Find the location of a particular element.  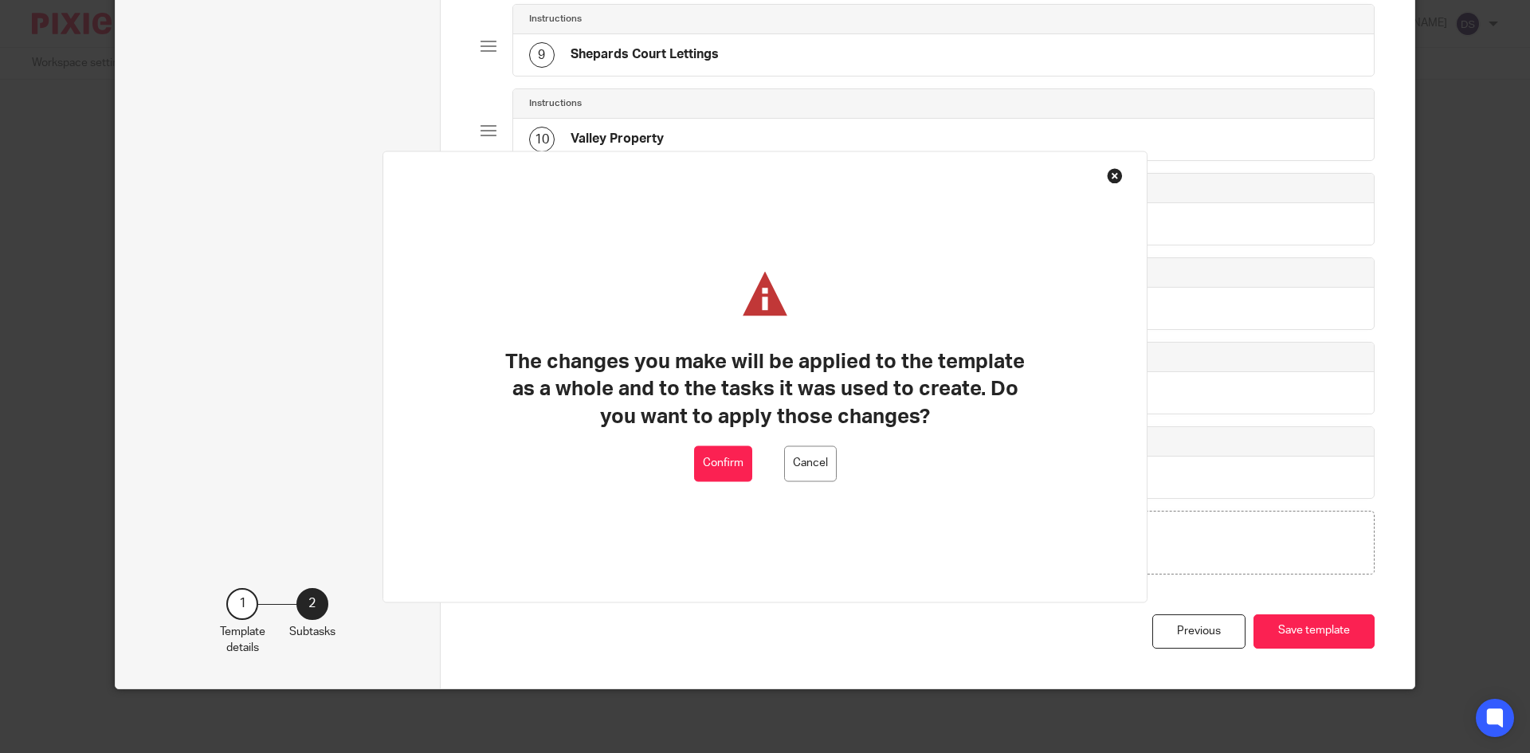

p: Template details is located at coordinates (242, 640).